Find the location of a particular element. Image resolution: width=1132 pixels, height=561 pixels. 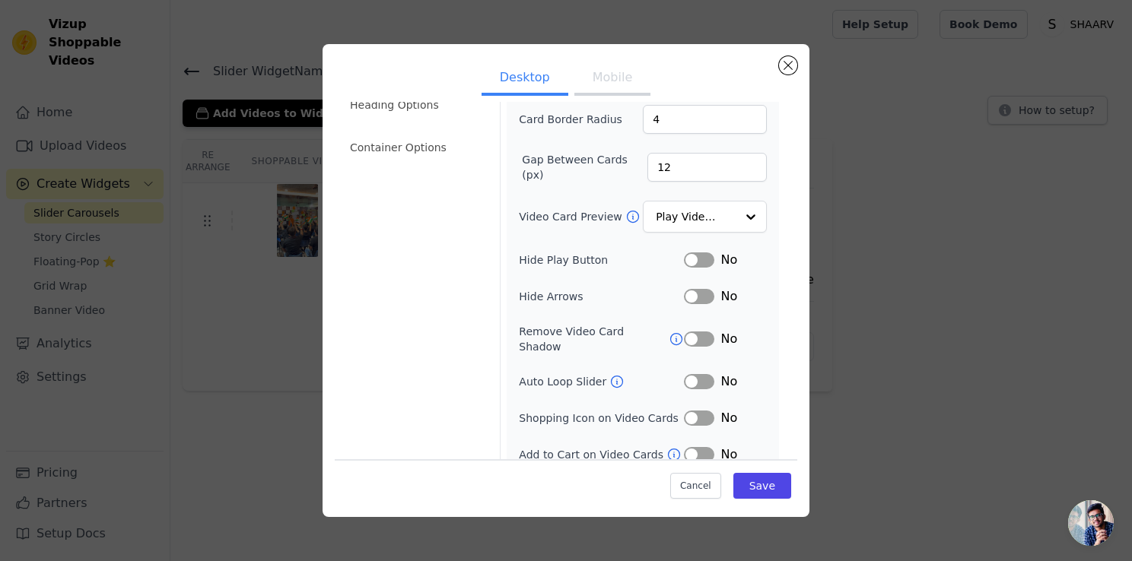

label: Hide Arrows is located at coordinates (601, 297).